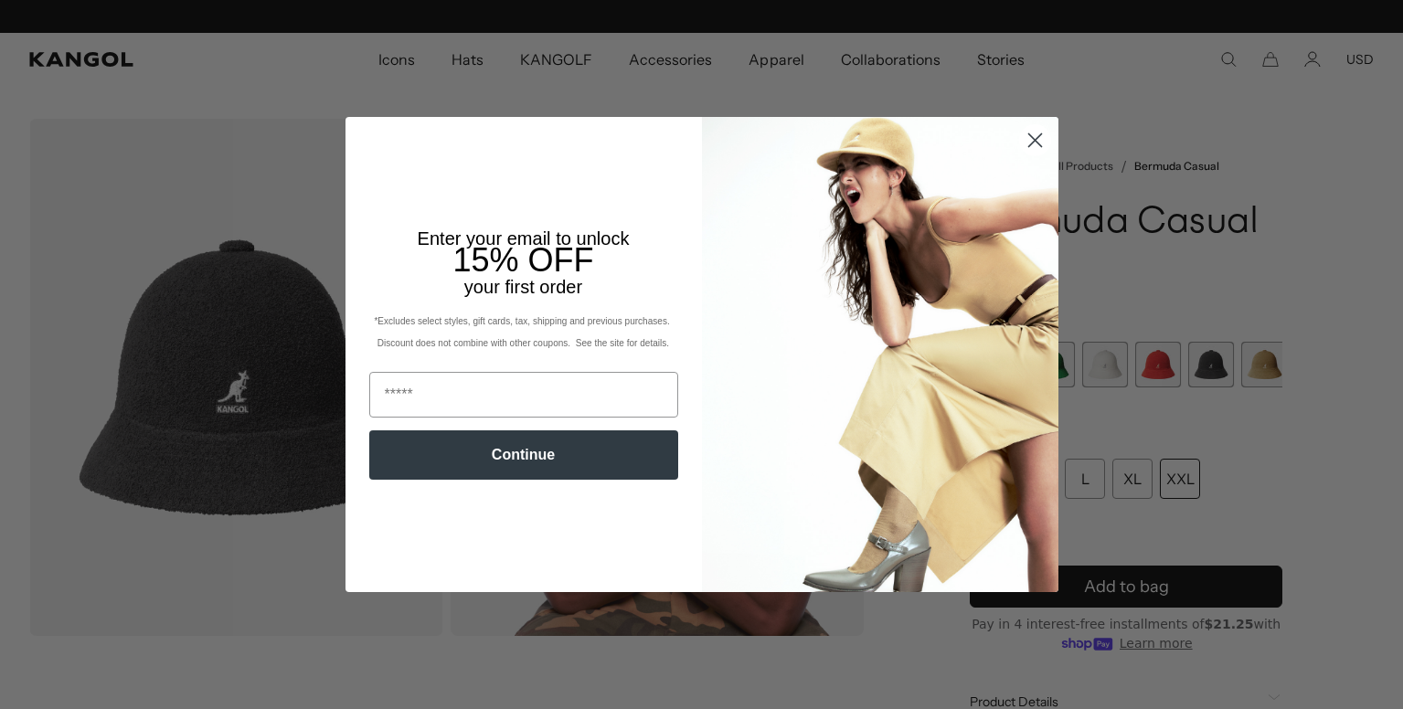  I want to click on button: Continue, so click(524, 455).